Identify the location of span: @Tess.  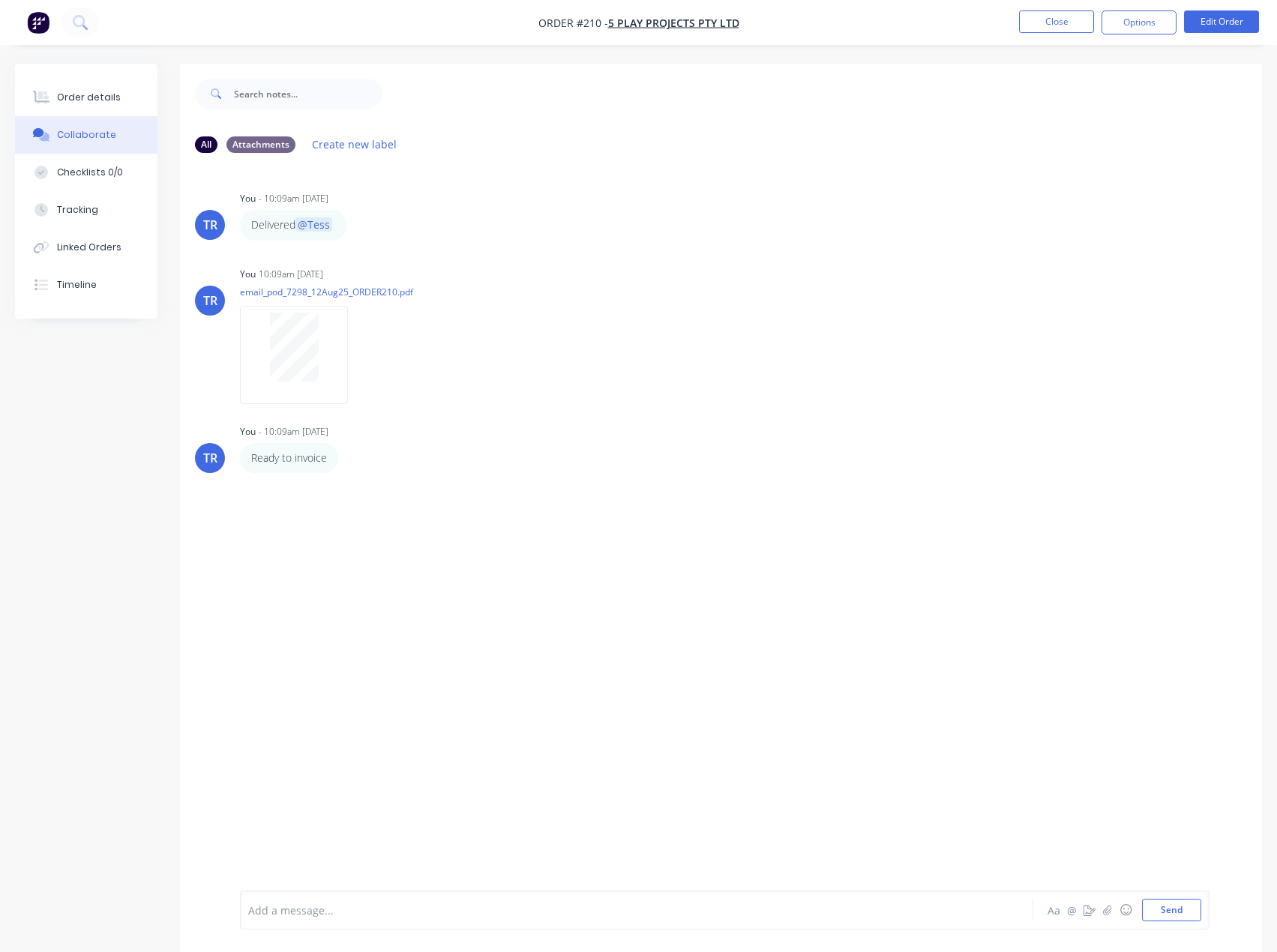
(314, 224).